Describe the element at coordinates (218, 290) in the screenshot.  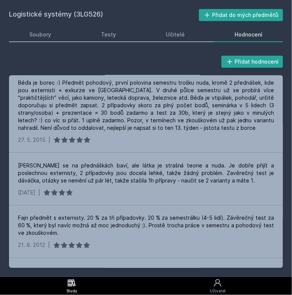
I see `div: Uživatel` at that location.